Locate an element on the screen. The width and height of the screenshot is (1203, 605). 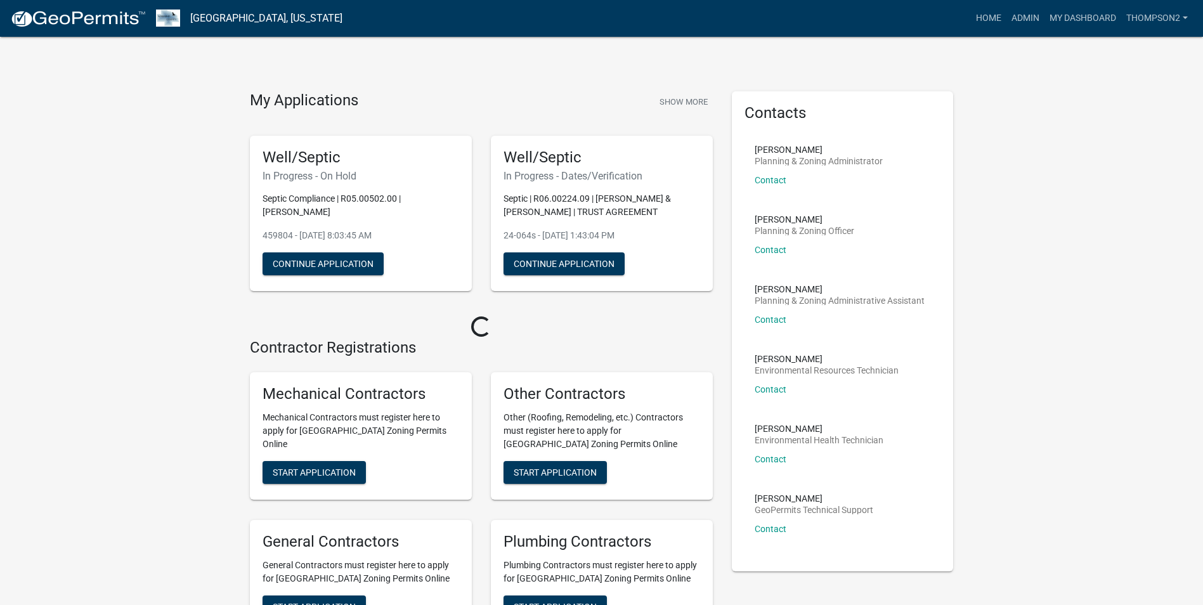
p: Environmental Resources Technician is located at coordinates (826, 370).